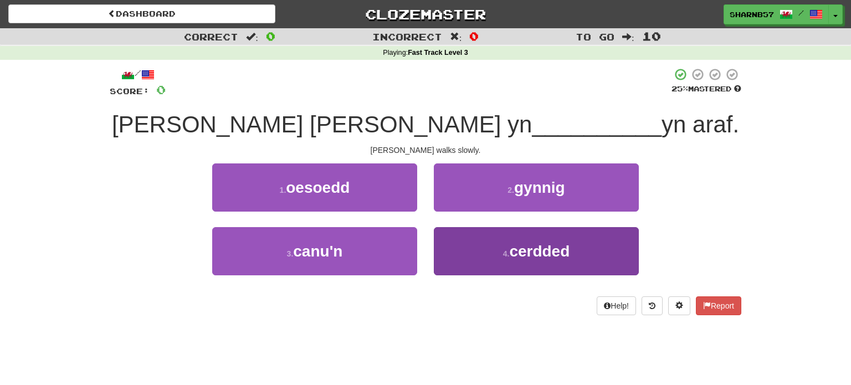  Describe the element at coordinates (680, 89) in the screenshot. I see `span: 25 %` at that location.